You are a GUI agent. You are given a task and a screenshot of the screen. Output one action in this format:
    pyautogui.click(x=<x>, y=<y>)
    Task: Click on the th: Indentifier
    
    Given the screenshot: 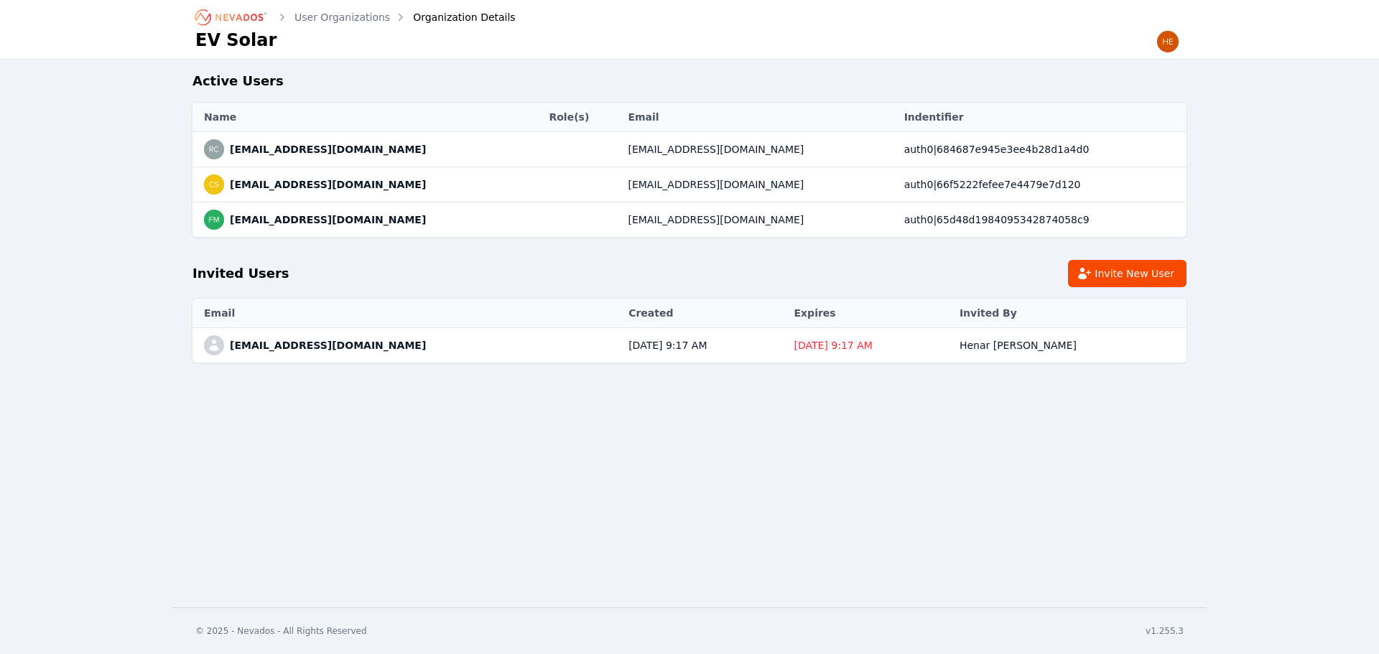 What is the action you would take?
    pyautogui.click(x=1041, y=117)
    